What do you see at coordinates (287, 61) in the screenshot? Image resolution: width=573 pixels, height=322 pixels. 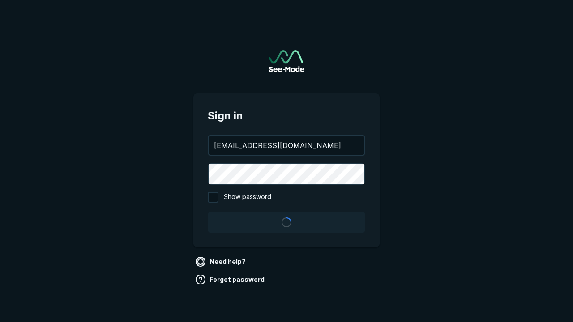 I see `a: Go to sign in` at bounding box center [287, 61].